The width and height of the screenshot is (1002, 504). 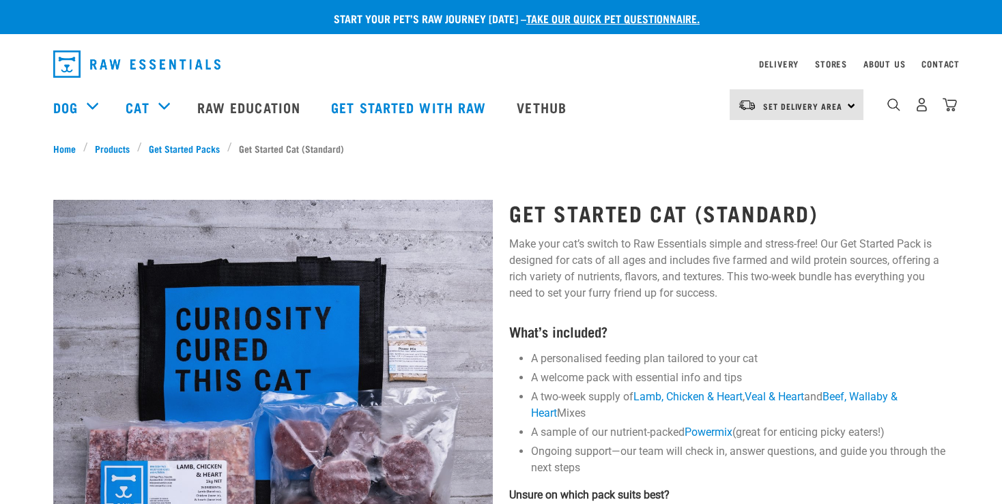 I want to click on li: Ongoing support—our team will check in, answer questions, and guide you through the next steps, so click(x=740, y=460).